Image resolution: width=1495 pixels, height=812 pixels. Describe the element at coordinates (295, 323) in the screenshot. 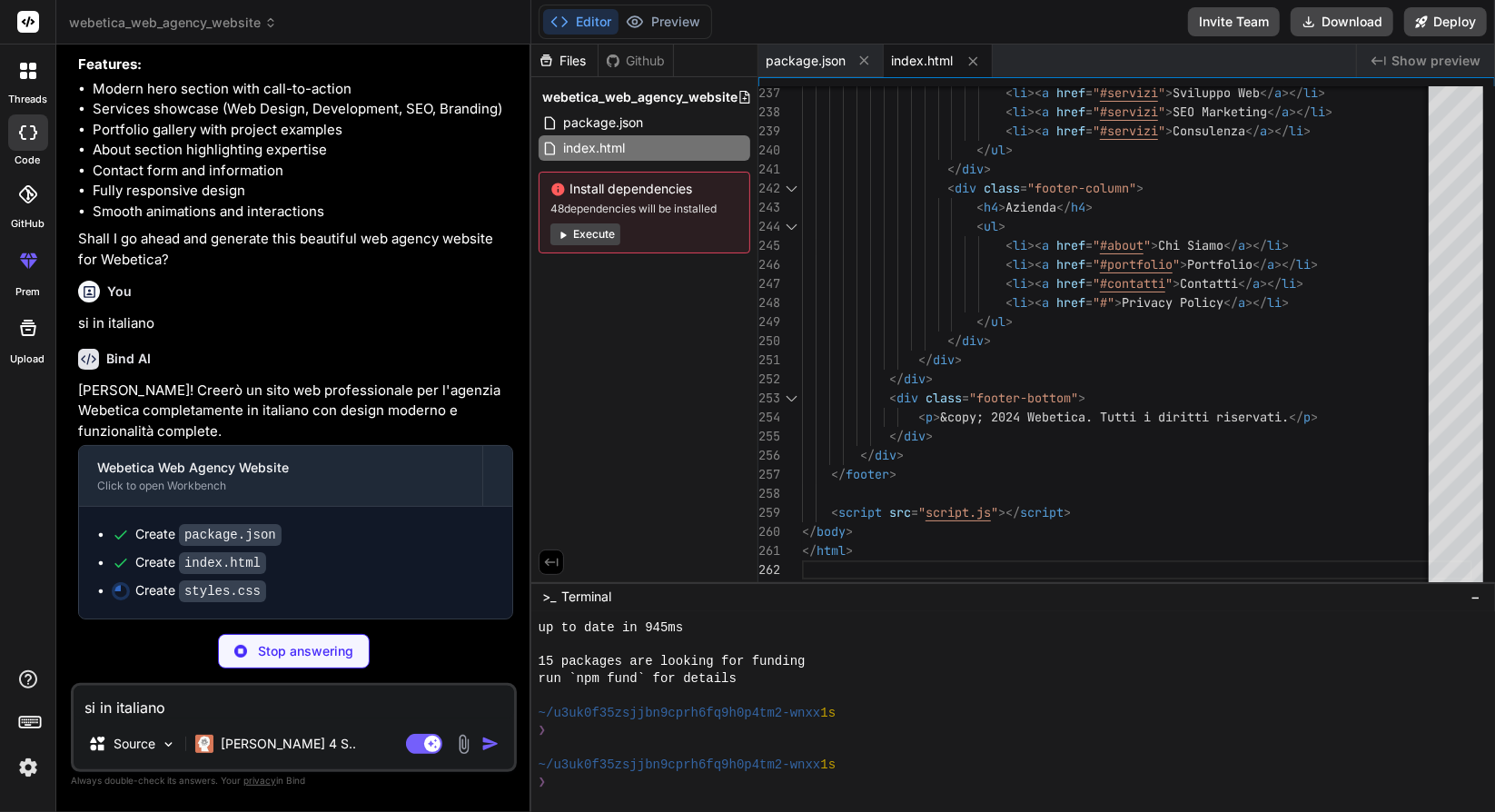

I see `p: si in italiano` at that location.